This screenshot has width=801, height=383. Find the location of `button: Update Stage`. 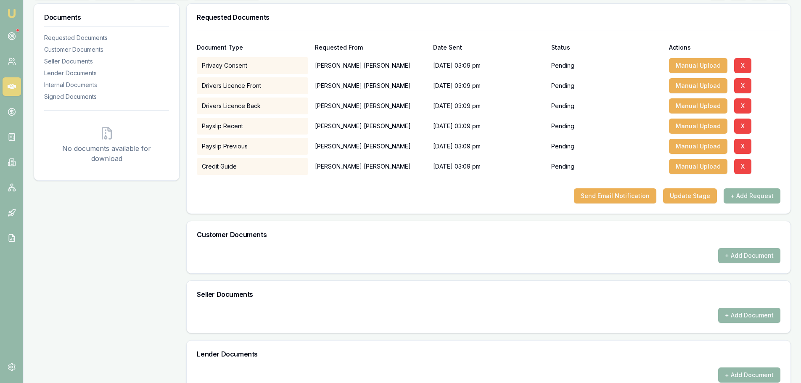

button: Update Stage is located at coordinates (690, 196).